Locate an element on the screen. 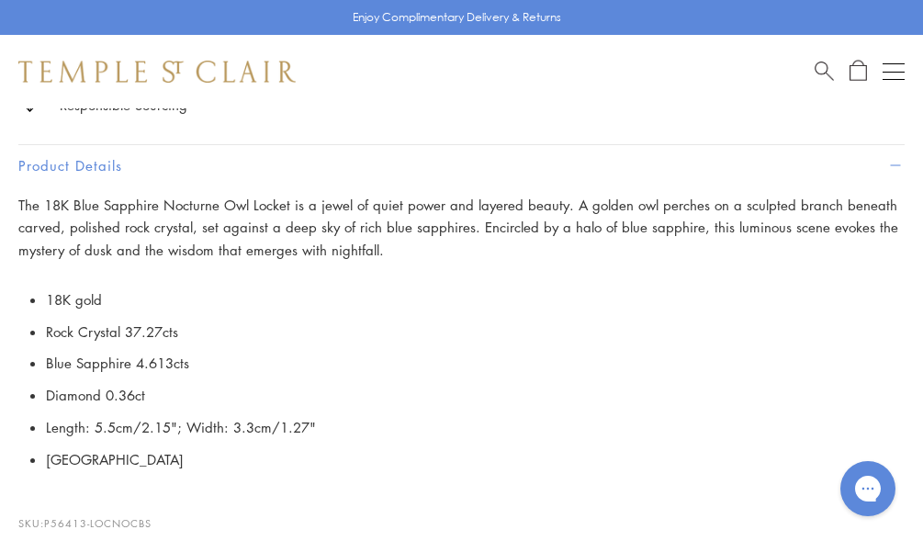 The width and height of the screenshot is (923, 541). a: Search is located at coordinates (824, 71).